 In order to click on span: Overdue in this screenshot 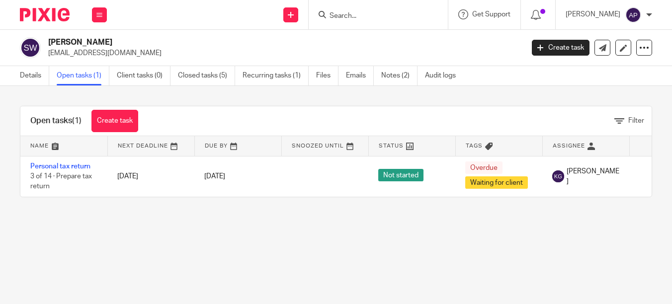, I will do `click(484, 167)`.